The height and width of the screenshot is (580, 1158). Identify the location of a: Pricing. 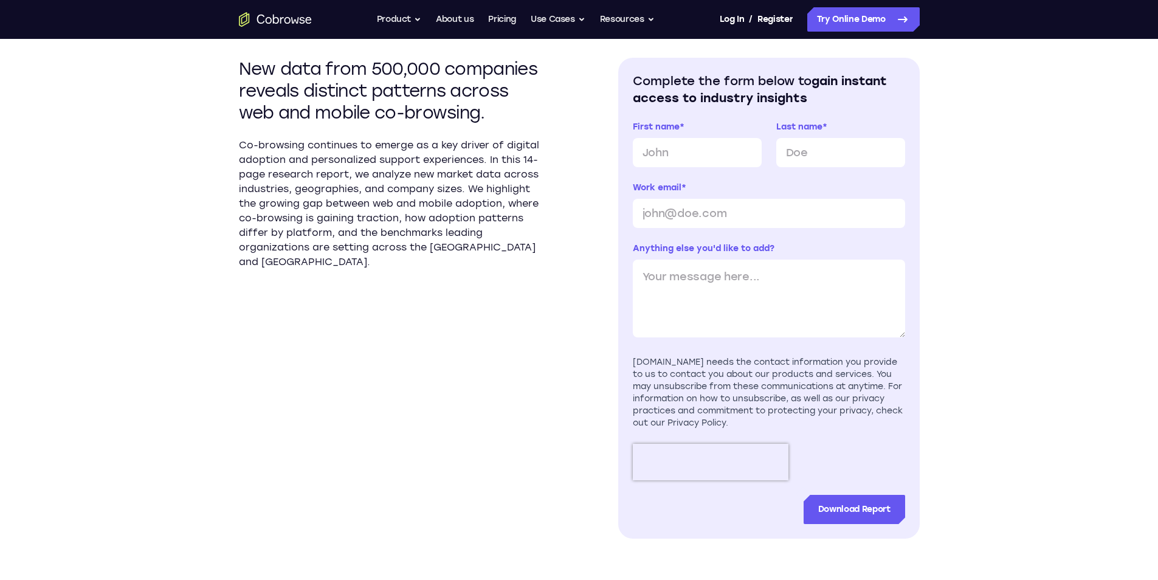
(502, 19).